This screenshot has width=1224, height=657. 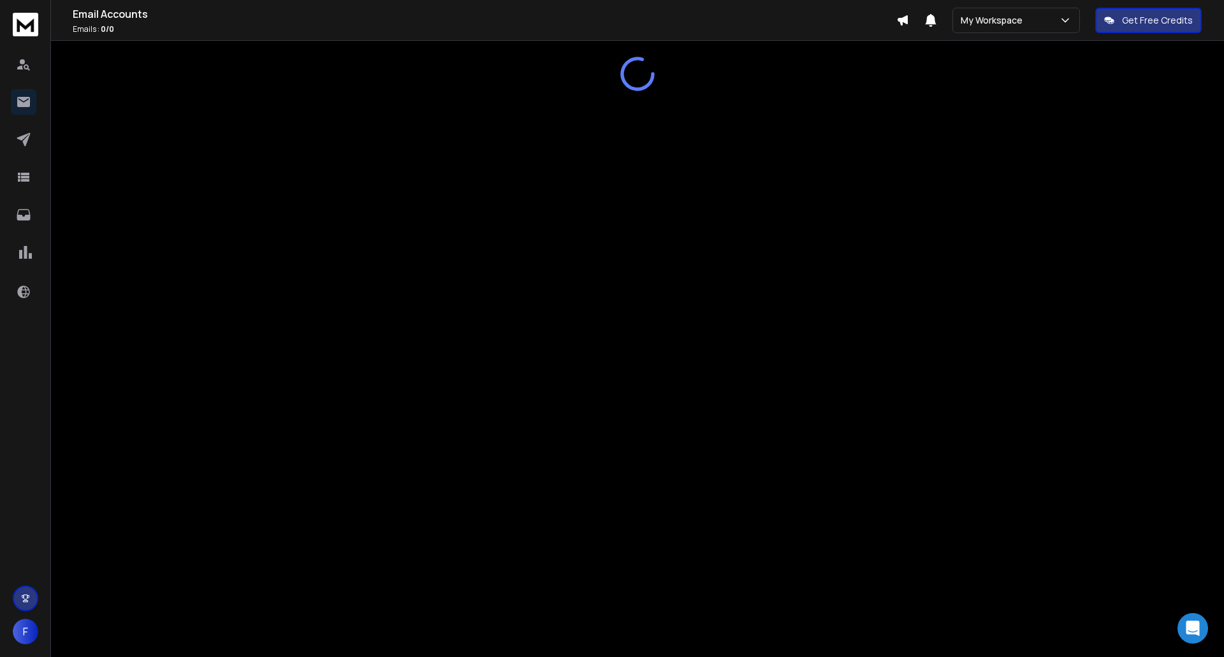 I want to click on h1: Email Accounts, so click(x=485, y=14).